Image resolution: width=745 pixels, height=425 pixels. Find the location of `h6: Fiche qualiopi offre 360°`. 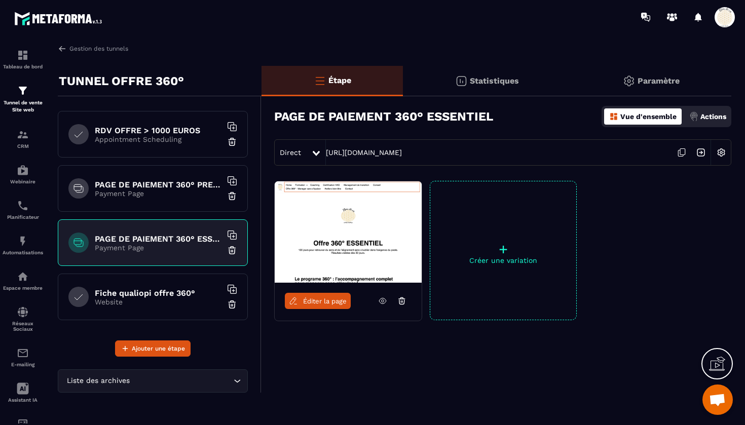

h6: Fiche qualiopi offre 360° is located at coordinates (158, 293).